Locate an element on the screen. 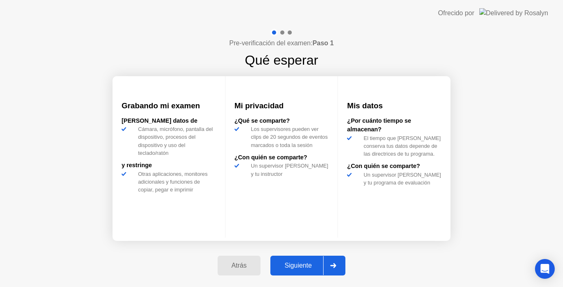  div: Siguiente is located at coordinates (298, 266).